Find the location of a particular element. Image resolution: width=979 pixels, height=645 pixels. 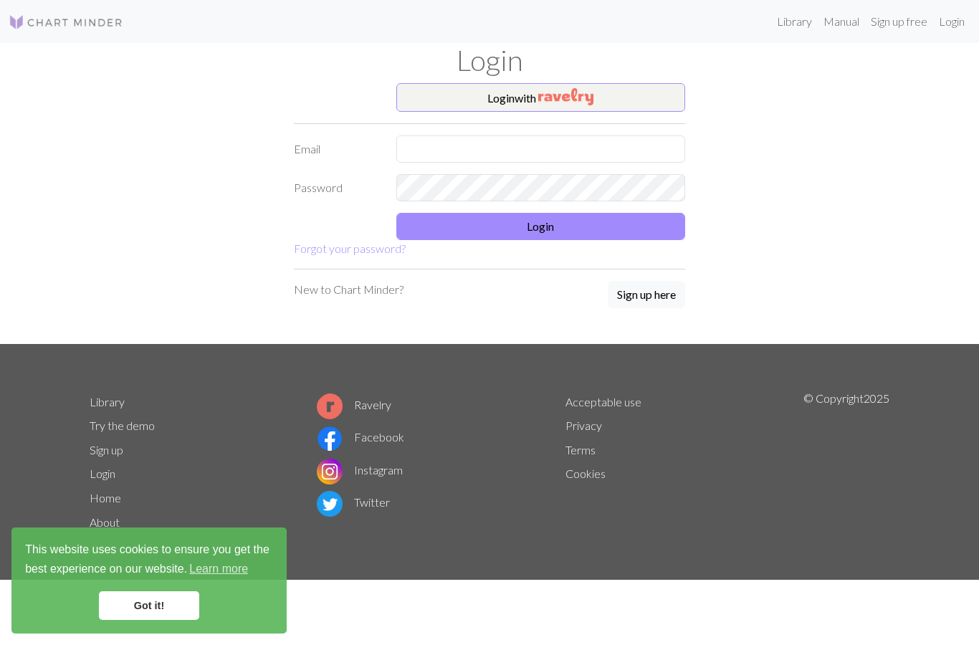

button: Sign up here is located at coordinates (646, 294).